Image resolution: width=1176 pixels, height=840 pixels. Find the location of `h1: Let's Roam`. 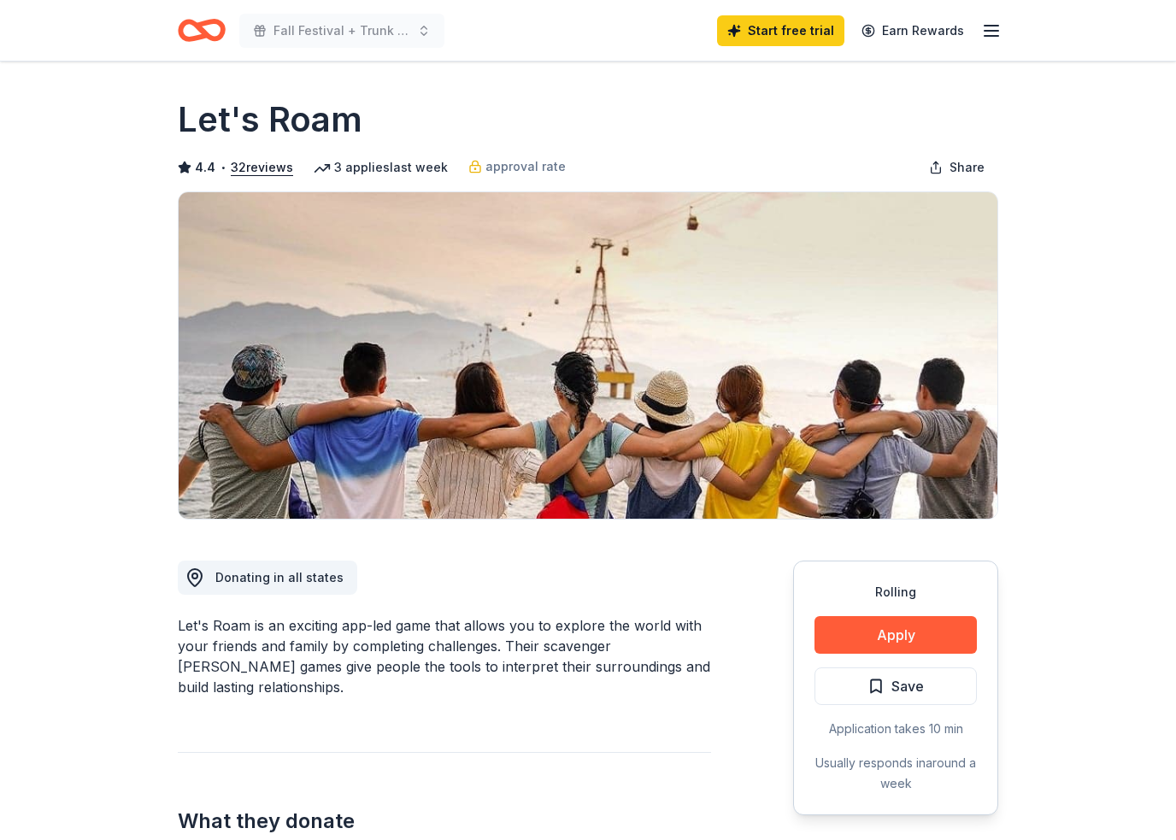

h1: Let's Roam is located at coordinates (270, 120).